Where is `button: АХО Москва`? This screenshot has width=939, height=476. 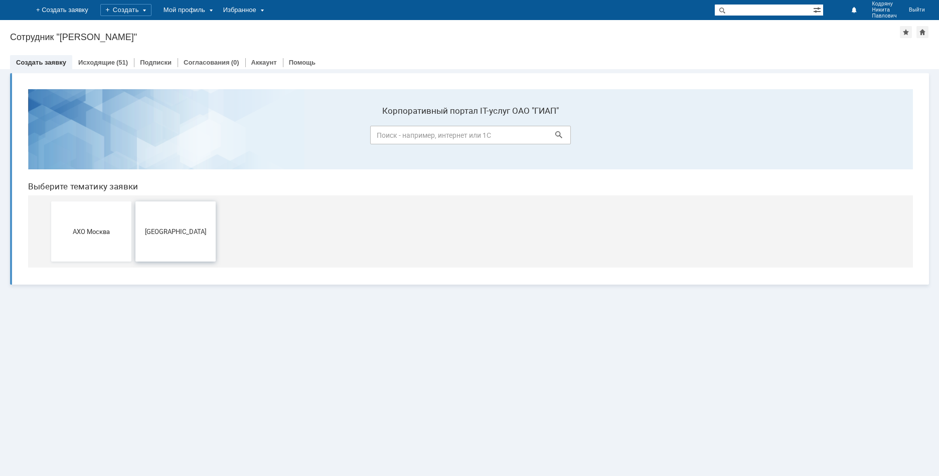 button: АХО Москва is located at coordinates (71, 150).